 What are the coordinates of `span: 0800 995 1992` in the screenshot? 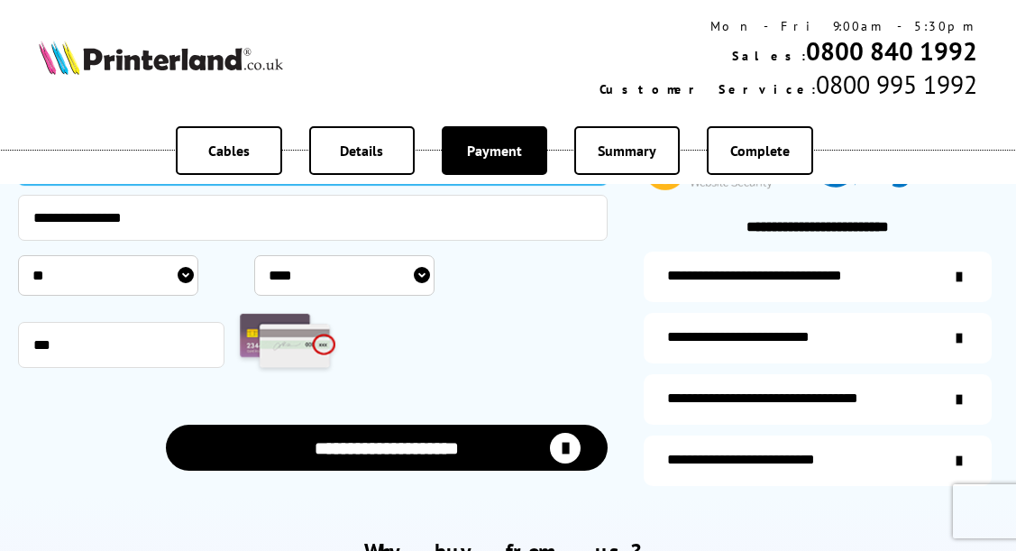 It's located at (896, 84).